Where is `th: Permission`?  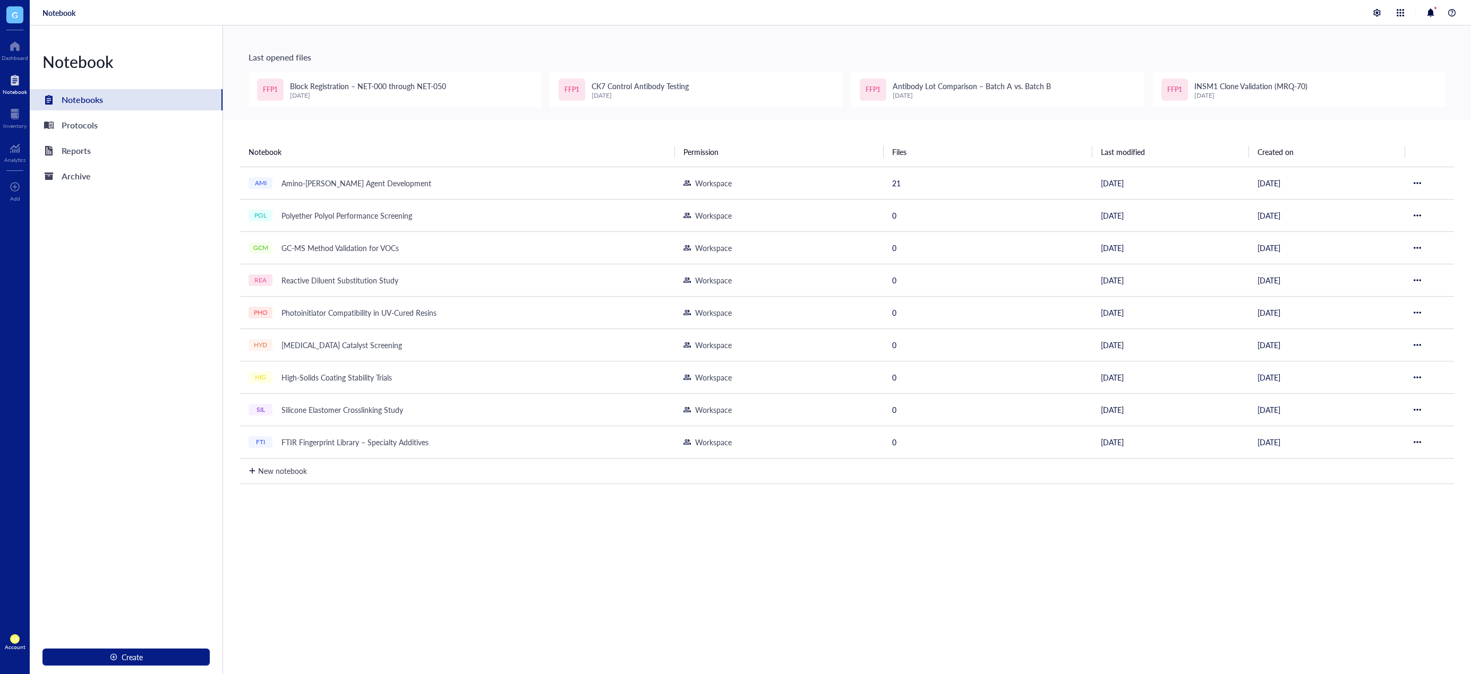 th: Permission is located at coordinates (779, 152).